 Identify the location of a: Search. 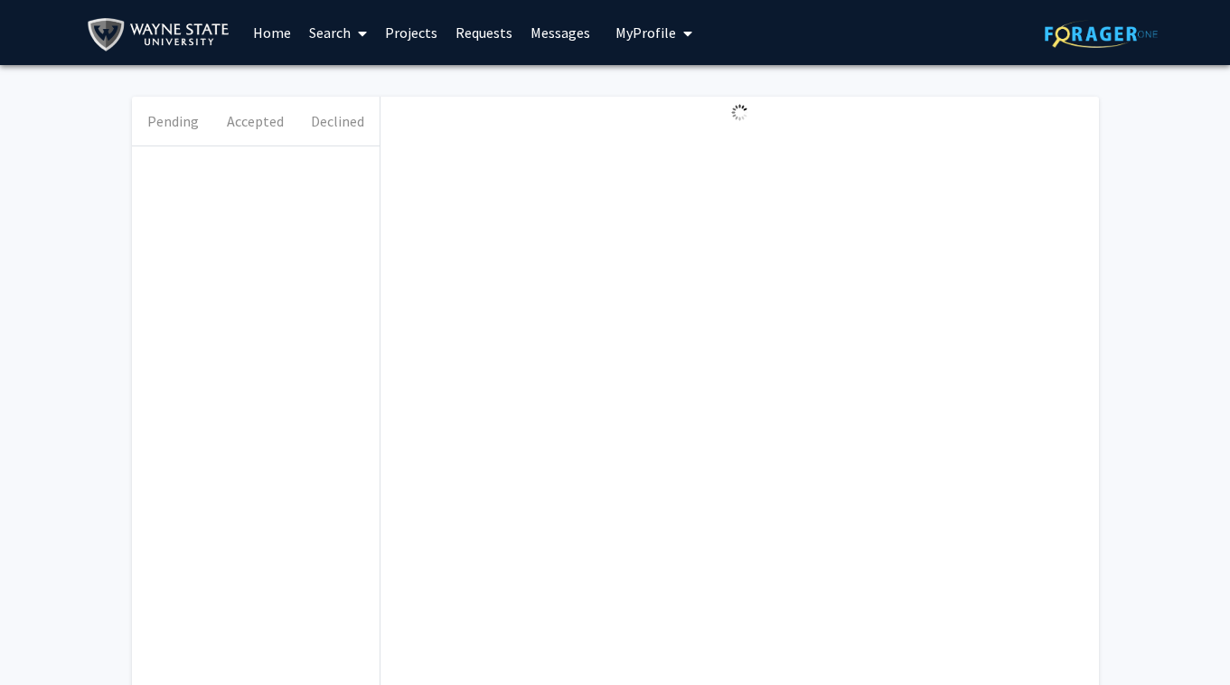
(338, 33).